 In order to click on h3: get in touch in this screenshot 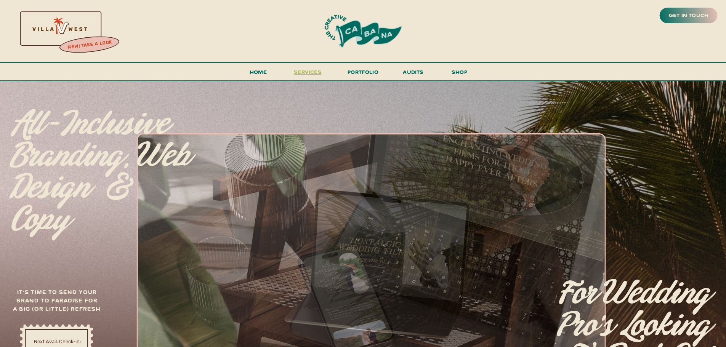, I will do `click(689, 16)`.